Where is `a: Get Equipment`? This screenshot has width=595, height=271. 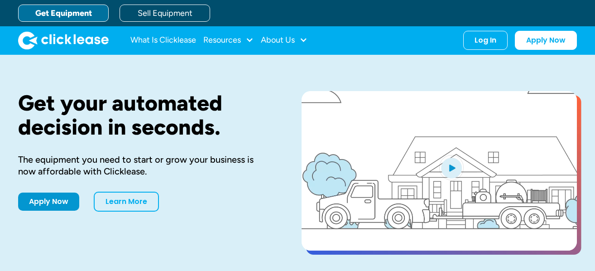 a: Get Equipment is located at coordinates (63, 13).